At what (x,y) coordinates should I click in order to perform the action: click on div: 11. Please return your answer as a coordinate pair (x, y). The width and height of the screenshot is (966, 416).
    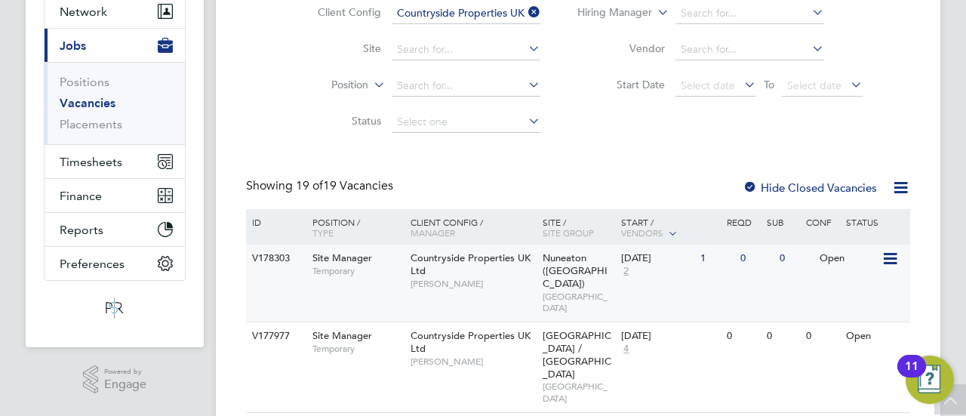
    Looking at the image, I should click on (912, 376).